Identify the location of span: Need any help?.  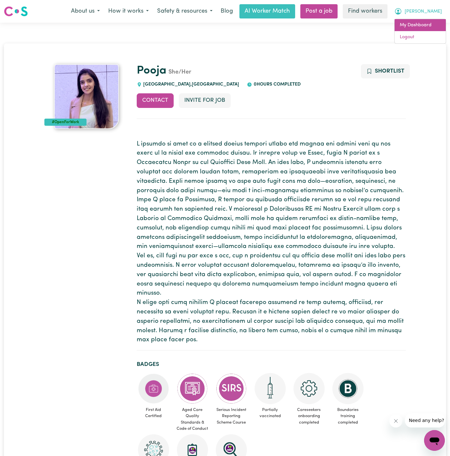
(21, 7).